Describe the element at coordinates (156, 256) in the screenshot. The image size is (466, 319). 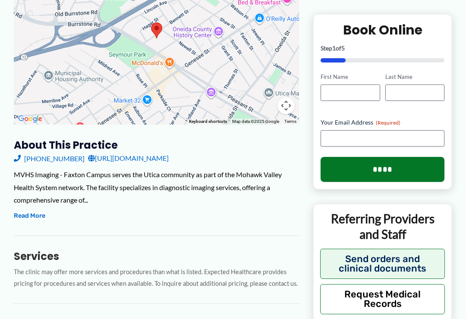
I see `h3: Services` at that location.